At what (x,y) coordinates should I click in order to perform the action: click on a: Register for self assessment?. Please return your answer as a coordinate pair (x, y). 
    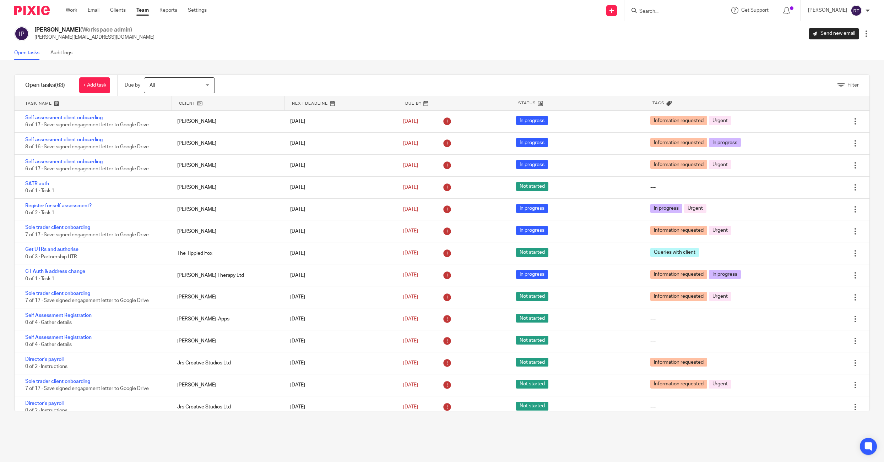
    Looking at the image, I should click on (58, 206).